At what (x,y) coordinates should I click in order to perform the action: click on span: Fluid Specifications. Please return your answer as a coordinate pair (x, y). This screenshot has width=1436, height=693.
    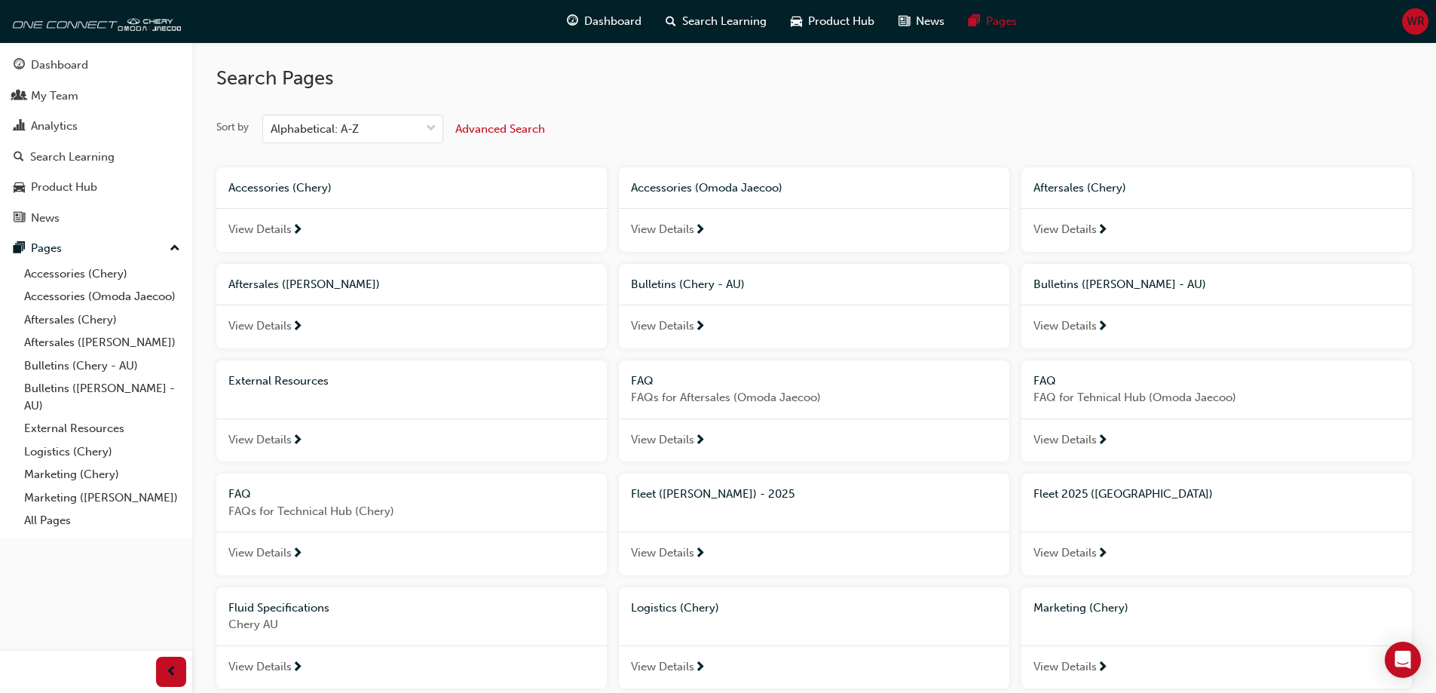
    Looking at the image, I should click on (279, 607).